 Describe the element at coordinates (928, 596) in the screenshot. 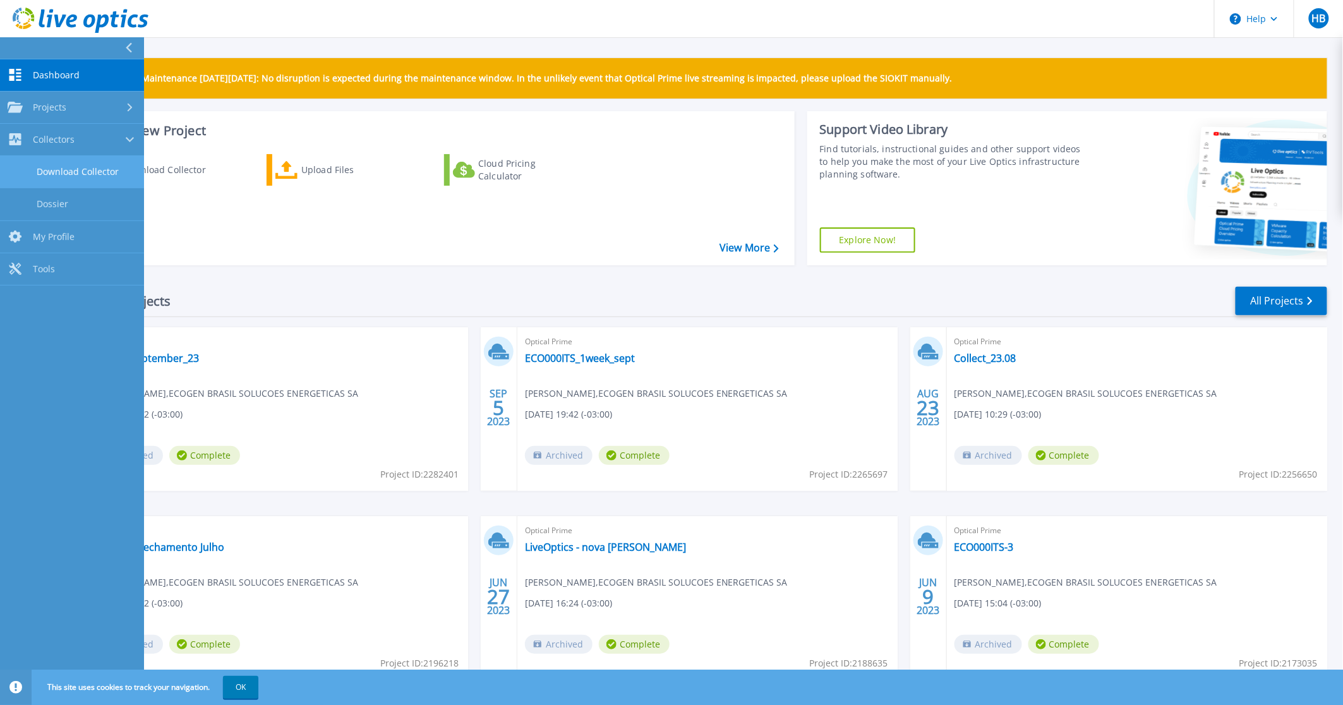

I see `span: 9` at that location.